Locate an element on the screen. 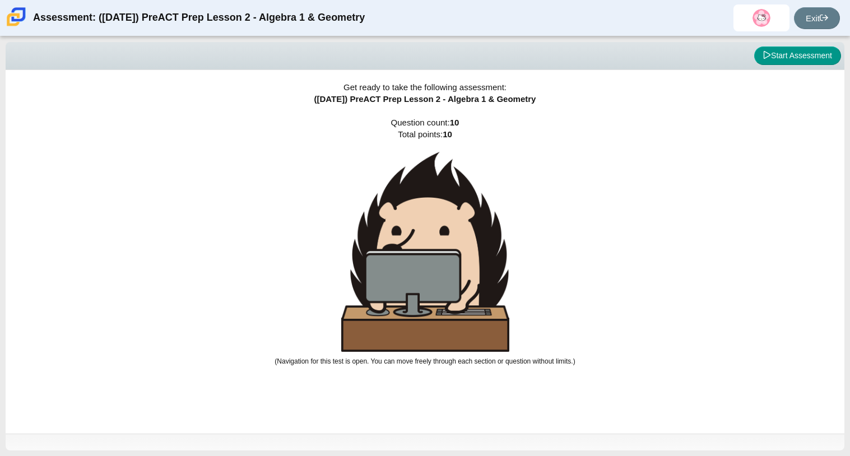 The image size is (850, 456). img: ariana.hernandezpe.PAbYtz is located at coordinates (761, 18).